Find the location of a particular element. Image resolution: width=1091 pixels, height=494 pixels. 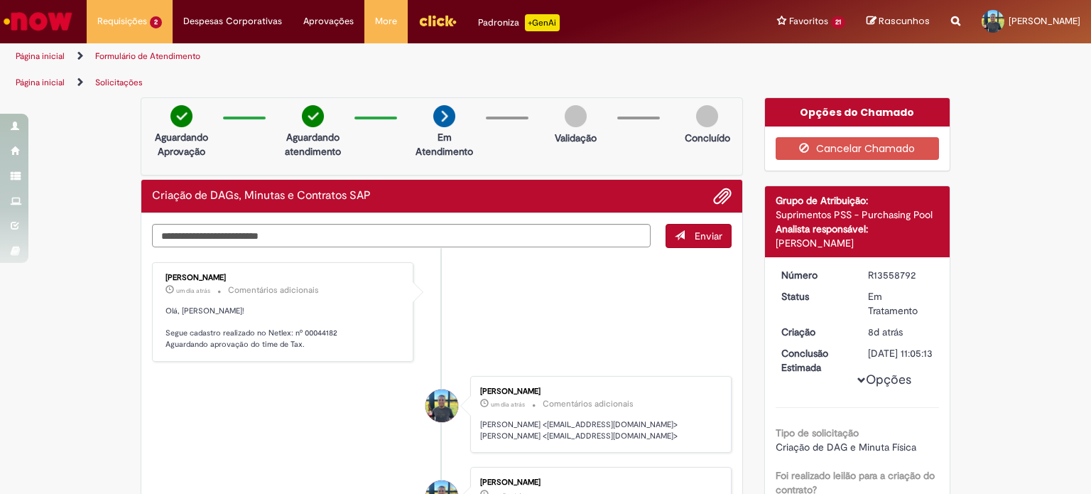

dt: Status is located at coordinates (814, 296).